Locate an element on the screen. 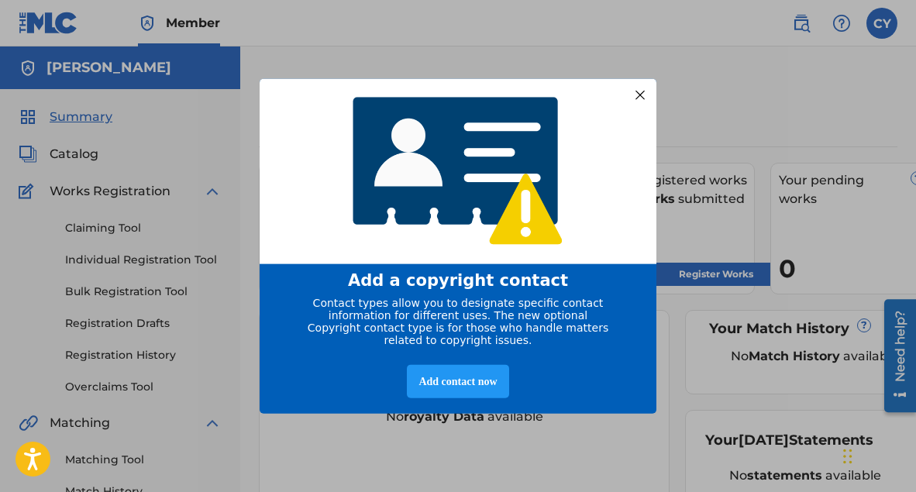 This screenshot has width=916, height=492. div: entering modal is located at coordinates (458, 246).